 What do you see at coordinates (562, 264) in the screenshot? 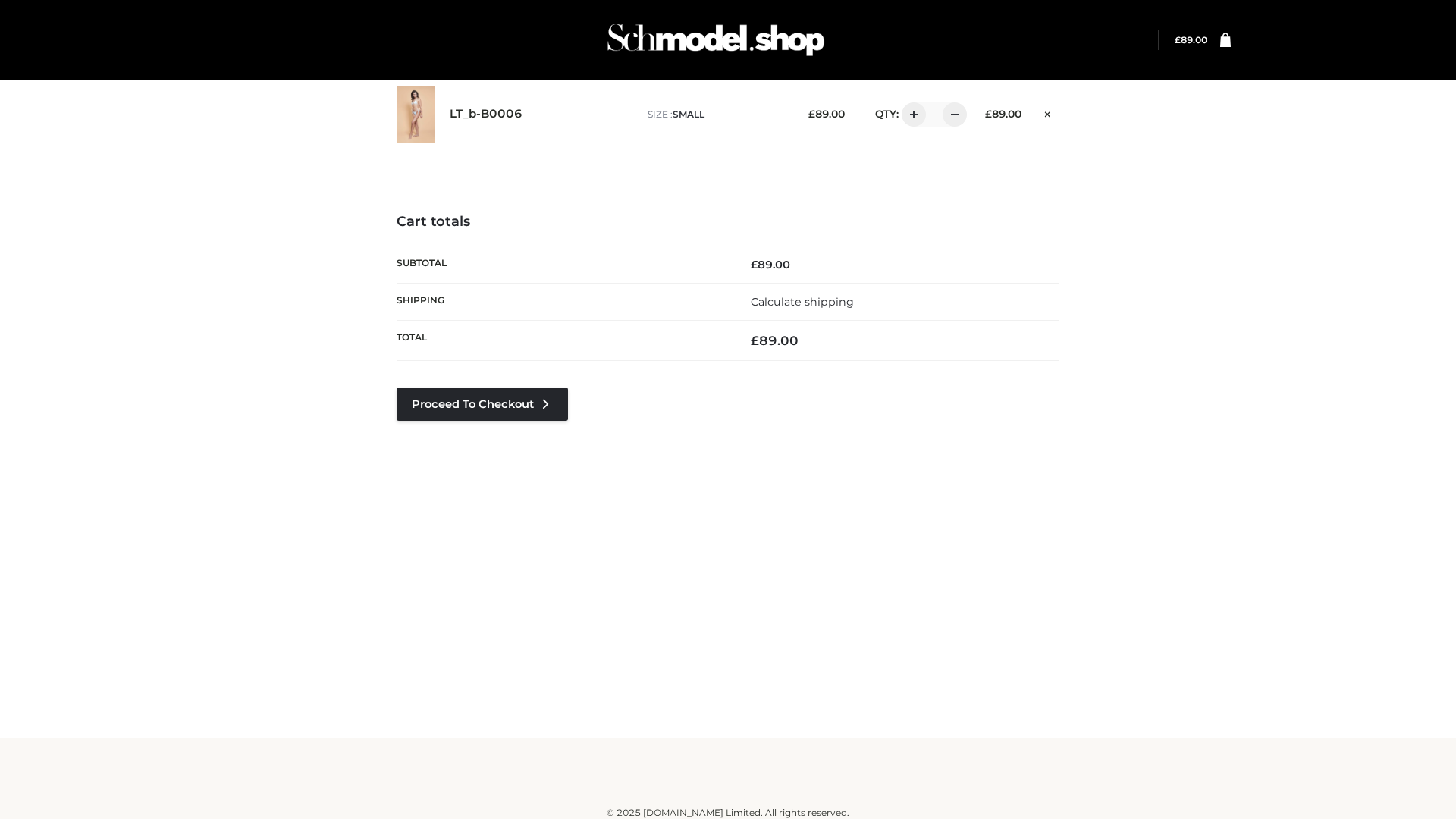
I see `th: Subtotal` at bounding box center [562, 264].